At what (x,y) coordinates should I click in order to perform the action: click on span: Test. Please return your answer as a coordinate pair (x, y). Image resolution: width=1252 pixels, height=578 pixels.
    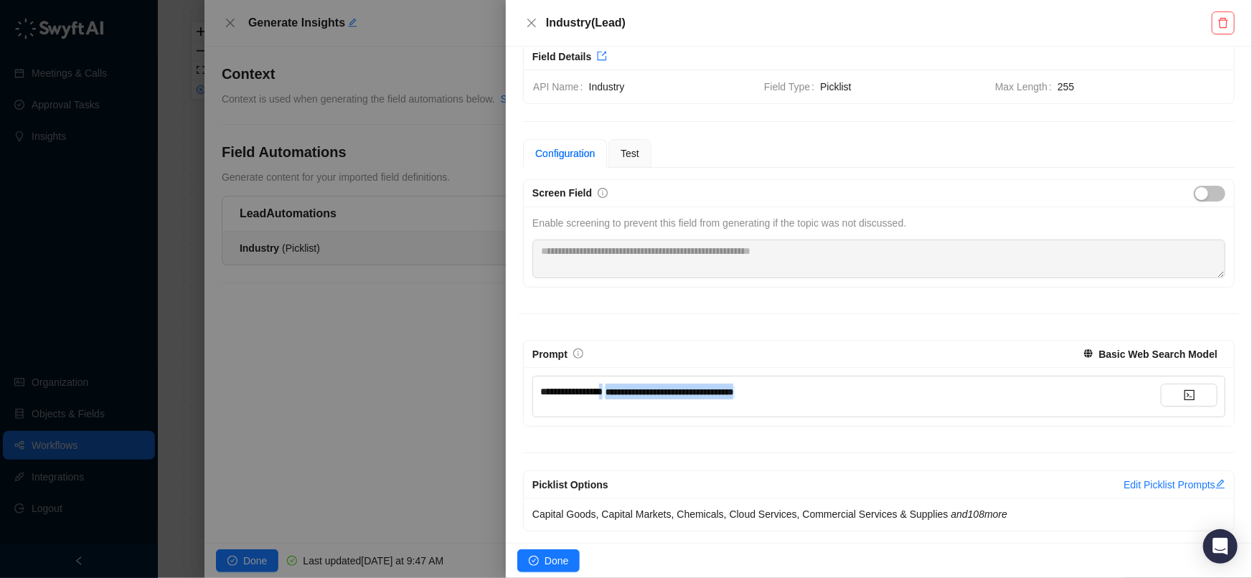
    Looking at the image, I should click on (630, 154).